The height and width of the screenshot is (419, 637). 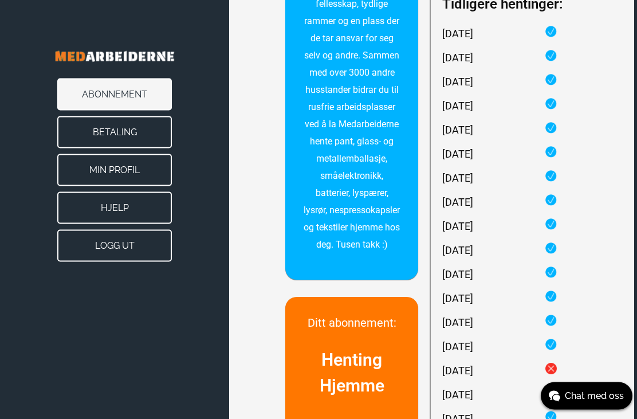 I want to click on div: Avfall ikke hentet, so click(x=499, y=370).